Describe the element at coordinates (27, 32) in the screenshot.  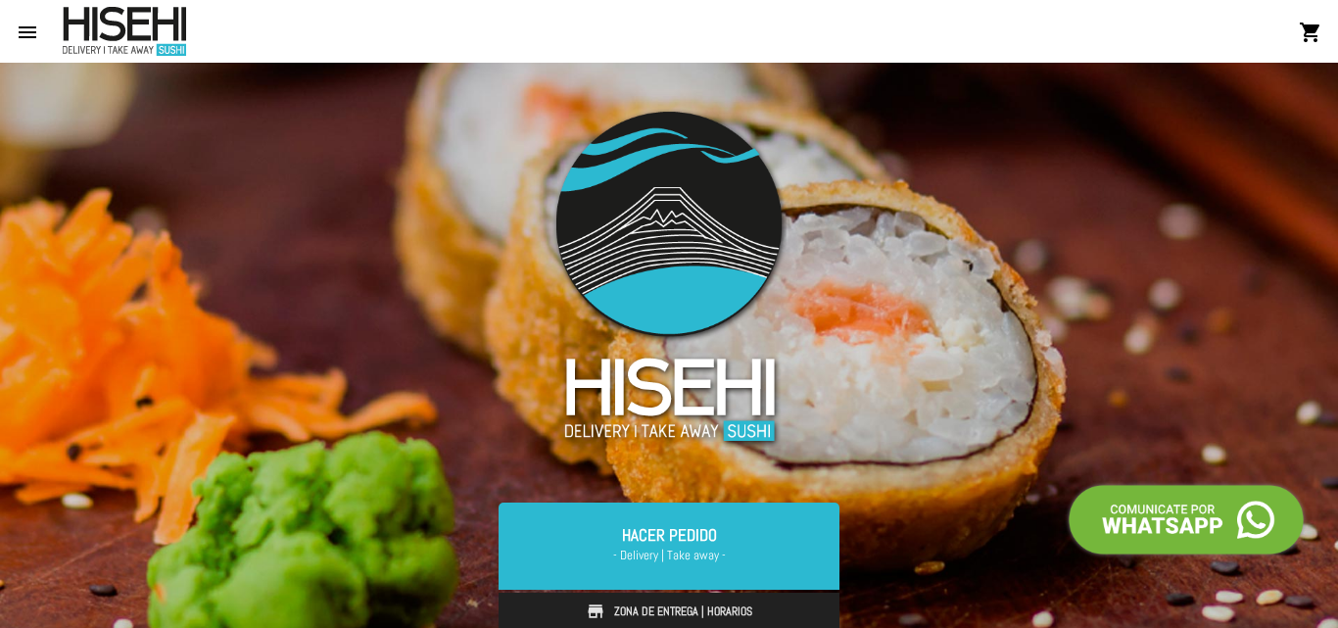
I see `mat-icon: menu` at that location.